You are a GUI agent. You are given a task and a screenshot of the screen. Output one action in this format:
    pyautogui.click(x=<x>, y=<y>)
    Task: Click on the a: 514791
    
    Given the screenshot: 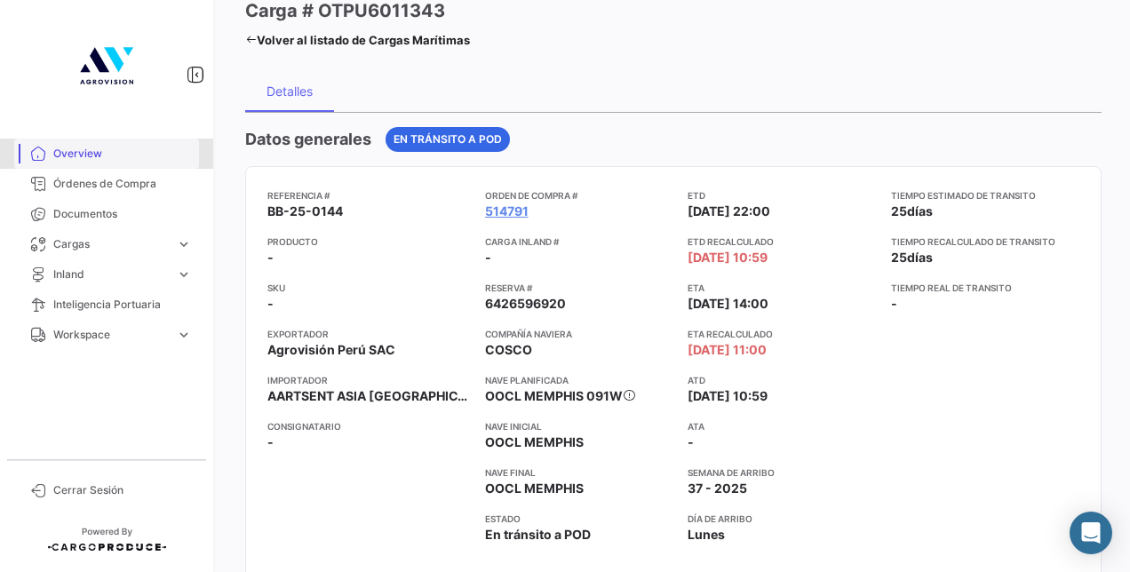 What is the action you would take?
    pyautogui.click(x=507, y=211)
    